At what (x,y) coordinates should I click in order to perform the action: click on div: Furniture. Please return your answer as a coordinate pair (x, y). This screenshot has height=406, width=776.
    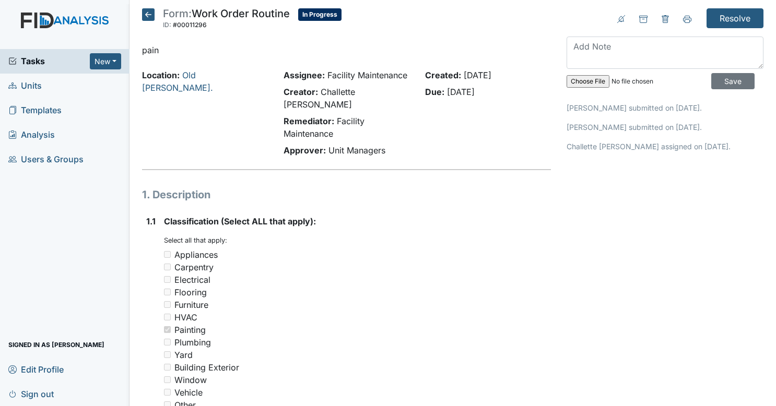
    Looking at the image, I should click on (191, 305).